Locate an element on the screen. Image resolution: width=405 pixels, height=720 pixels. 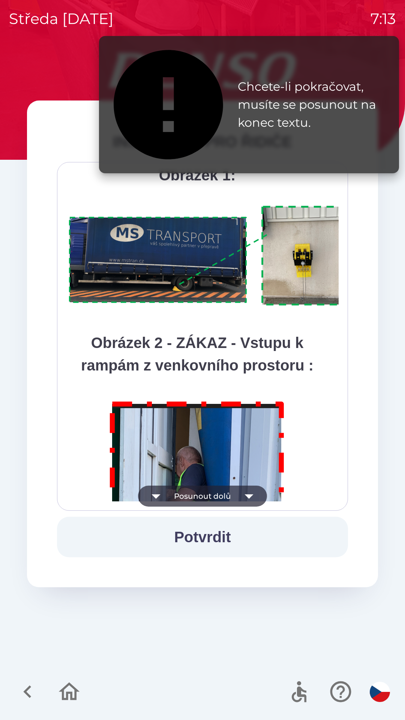
div: INSTRUKCE PRO ŘIDIČE is located at coordinates (203, 142).